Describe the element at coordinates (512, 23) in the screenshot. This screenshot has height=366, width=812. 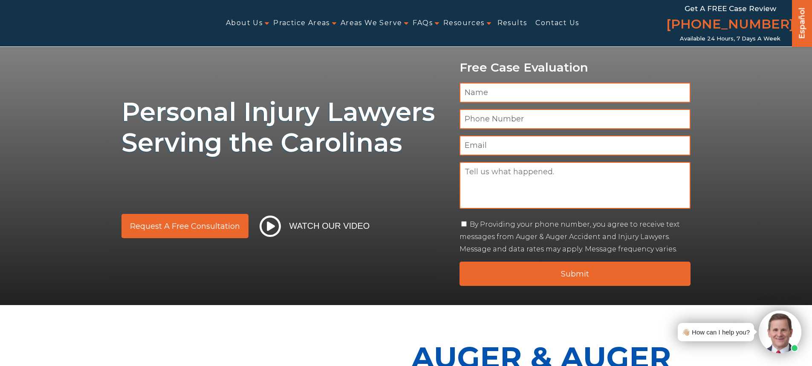
I see `a: Results` at that location.